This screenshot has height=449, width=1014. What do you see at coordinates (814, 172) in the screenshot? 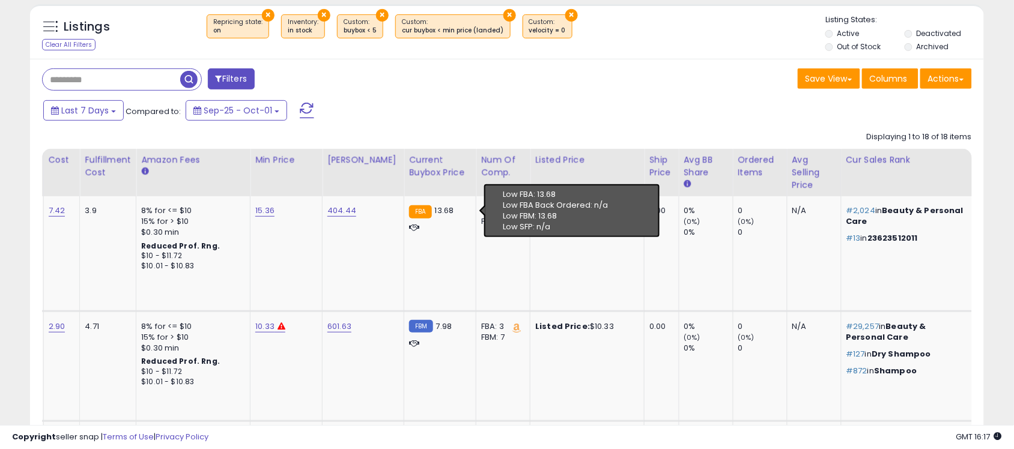
I see `div: Avg Selling Price` at bounding box center [814, 172].